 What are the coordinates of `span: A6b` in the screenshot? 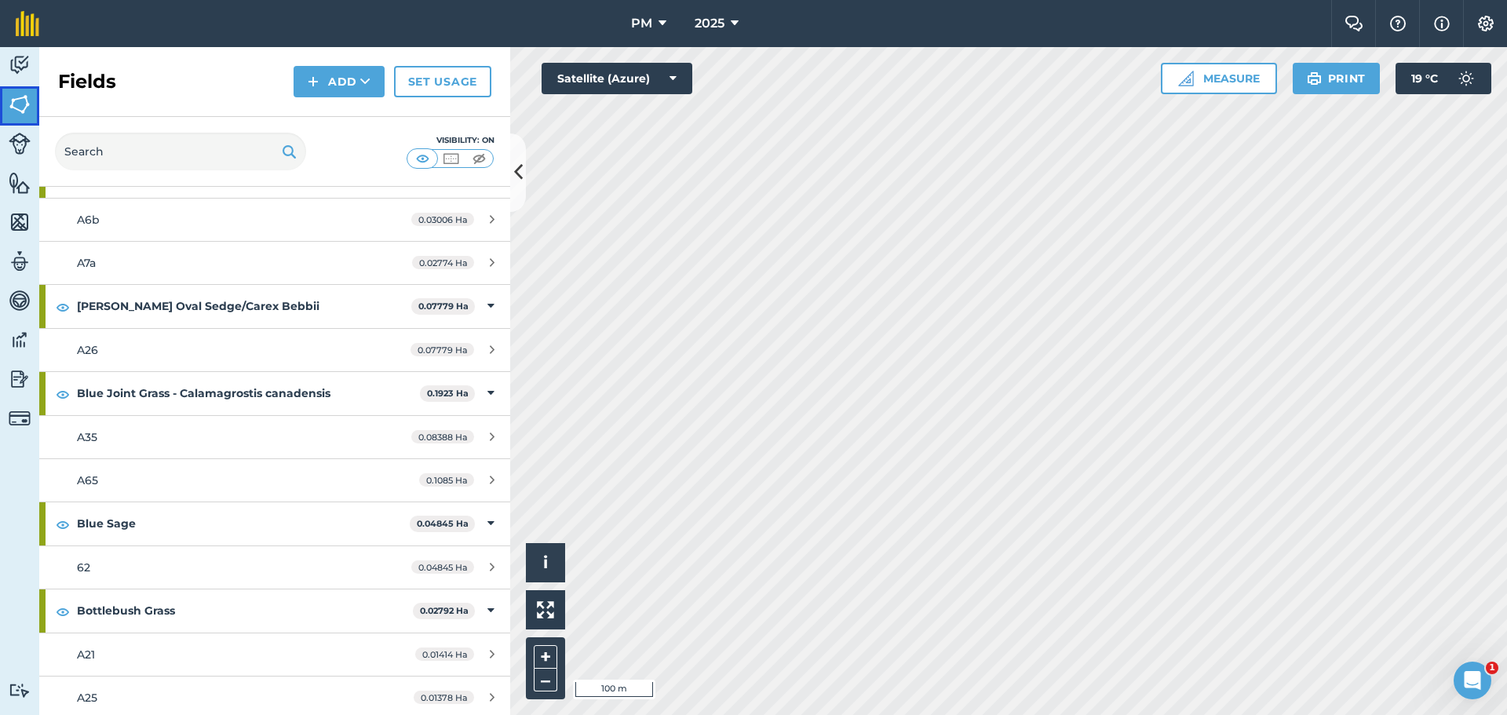 It's located at (88, 220).